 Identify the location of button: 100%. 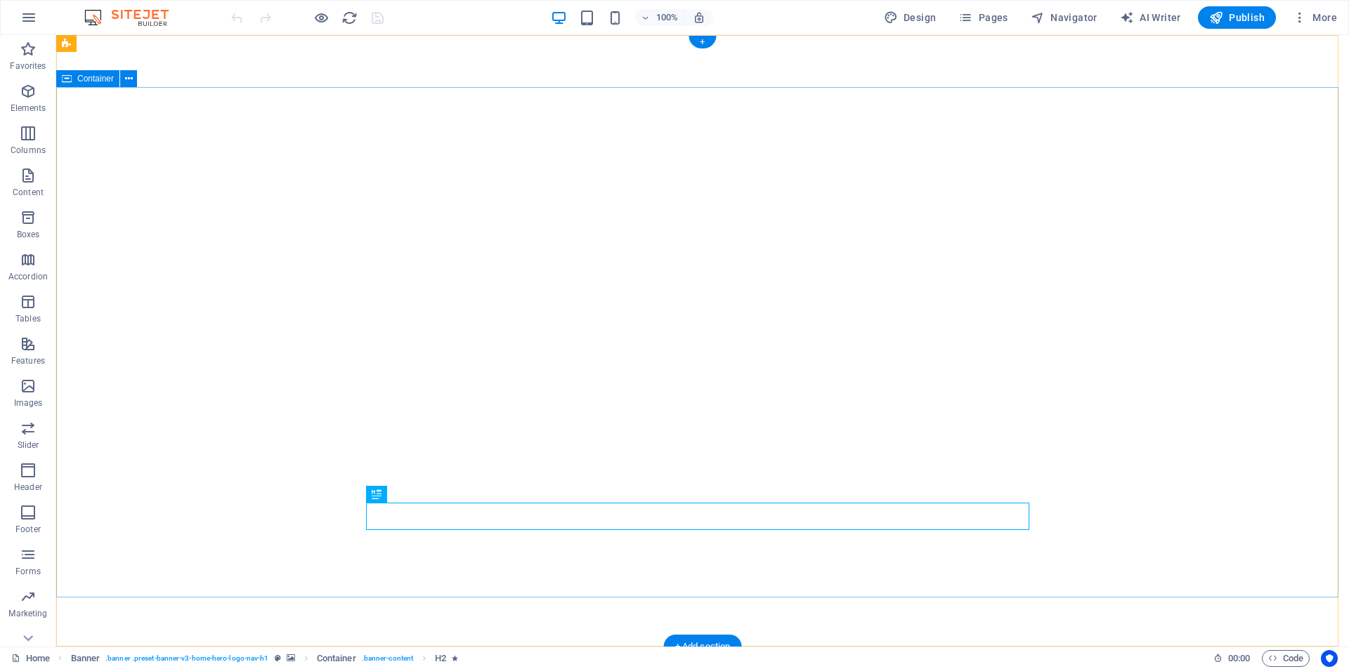
(660, 18).